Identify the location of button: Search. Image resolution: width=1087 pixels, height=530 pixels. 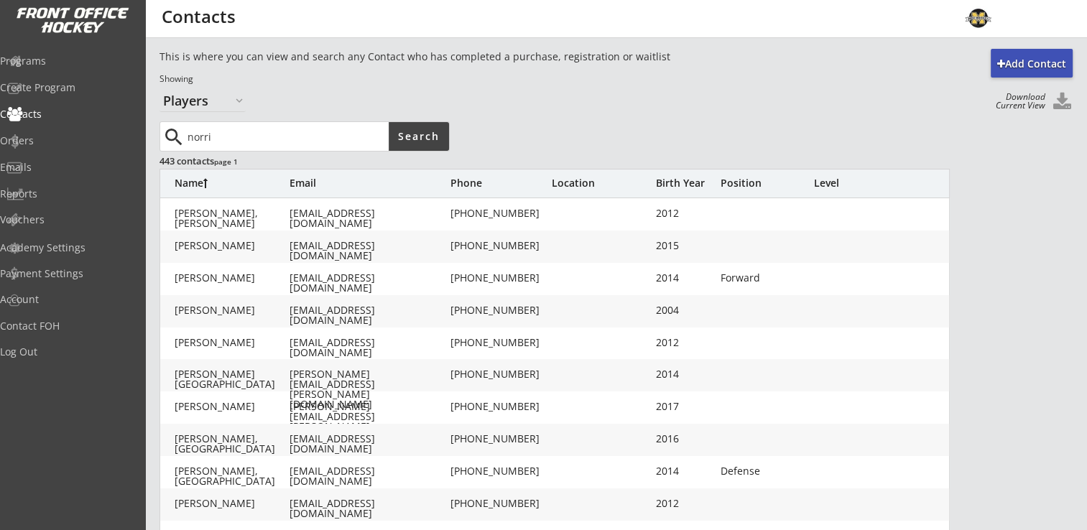
(419, 136).